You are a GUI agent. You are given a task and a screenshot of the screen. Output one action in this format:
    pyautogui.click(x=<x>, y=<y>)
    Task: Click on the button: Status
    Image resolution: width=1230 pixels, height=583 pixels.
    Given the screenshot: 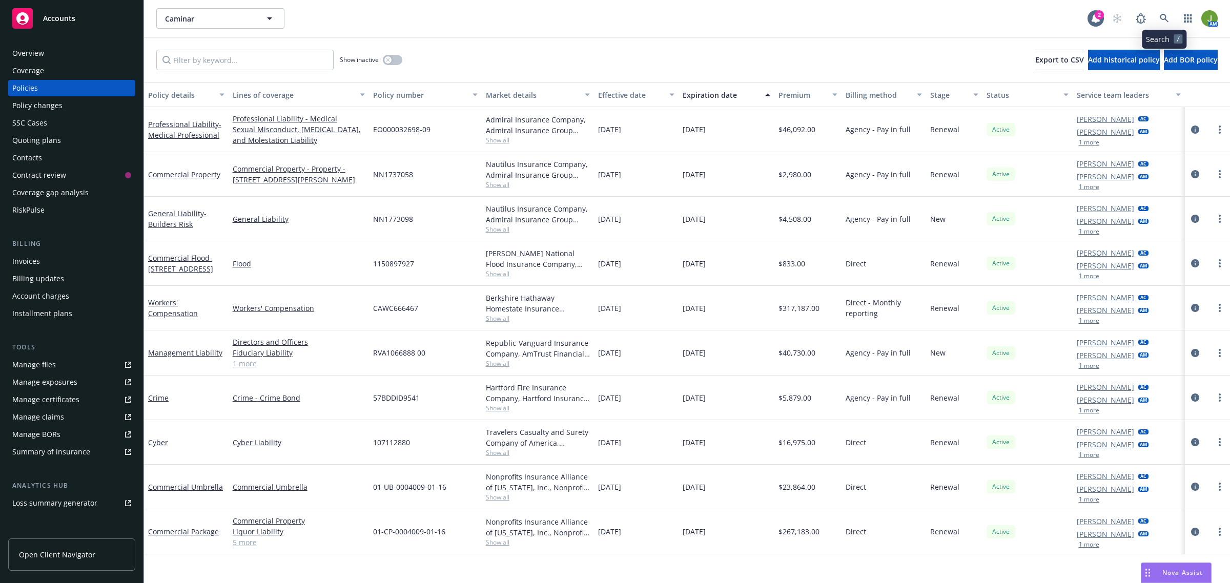 What is the action you would take?
    pyautogui.click(x=1027, y=95)
    